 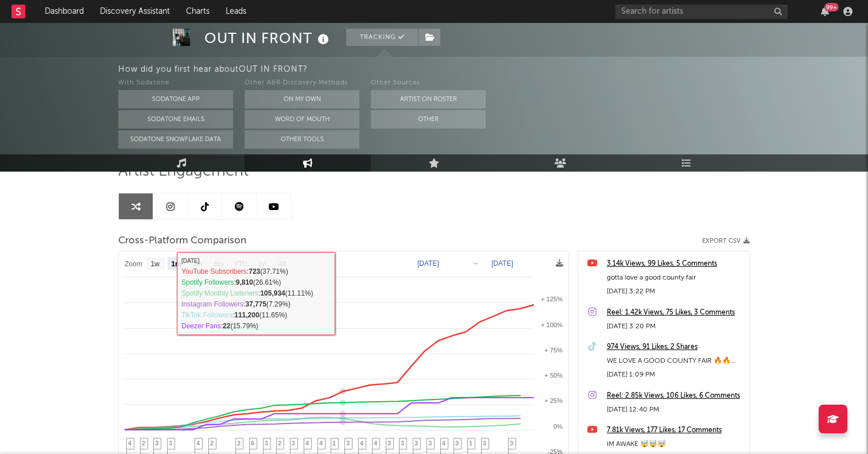 I want to click on div: 3.14k Views, 99 Likes, 5 Comments, so click(x=675, y=264).